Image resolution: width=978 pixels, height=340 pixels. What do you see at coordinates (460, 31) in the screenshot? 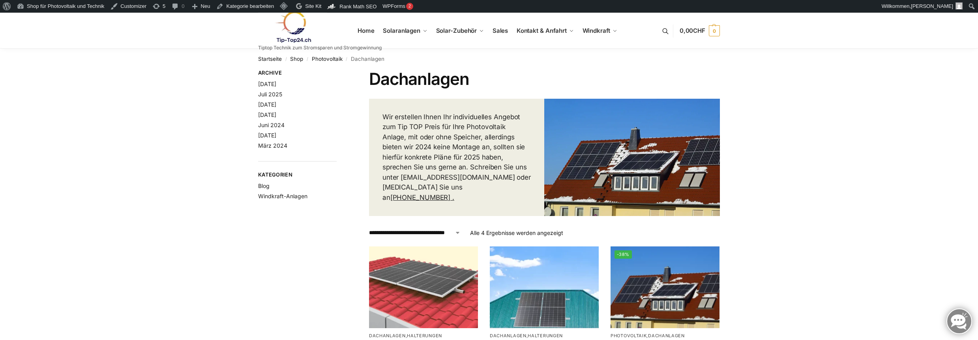
I see `a: Solar-Zubehör` at bounding box center [460, 31].